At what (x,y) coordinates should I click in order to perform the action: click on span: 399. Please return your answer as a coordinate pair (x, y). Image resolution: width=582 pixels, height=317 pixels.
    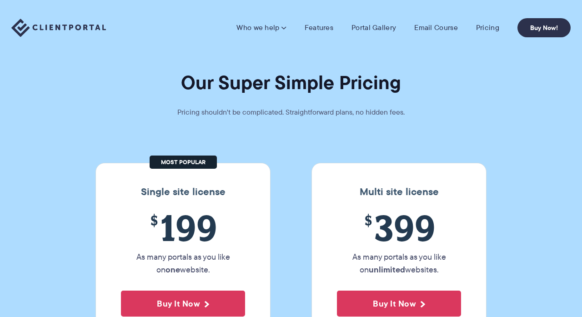
    Looking at the image, I should click on (399, 227).